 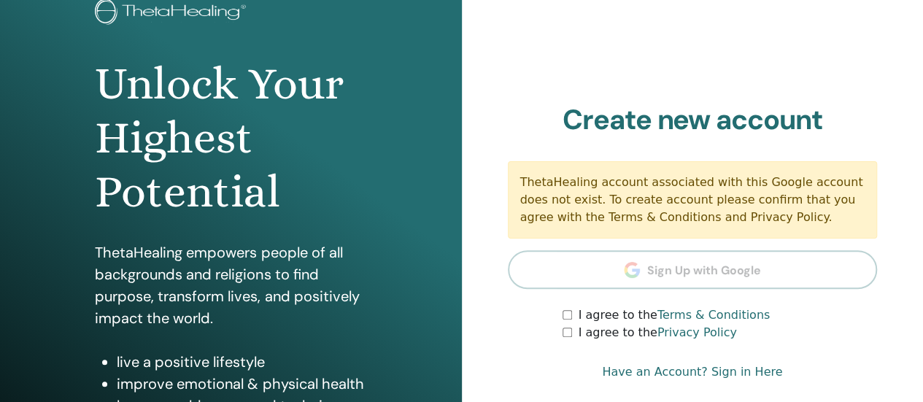 What do you see at coordinates (693, 120) in the screenshot?
I see `h2: Create new account` at bounding box center [693, 120].